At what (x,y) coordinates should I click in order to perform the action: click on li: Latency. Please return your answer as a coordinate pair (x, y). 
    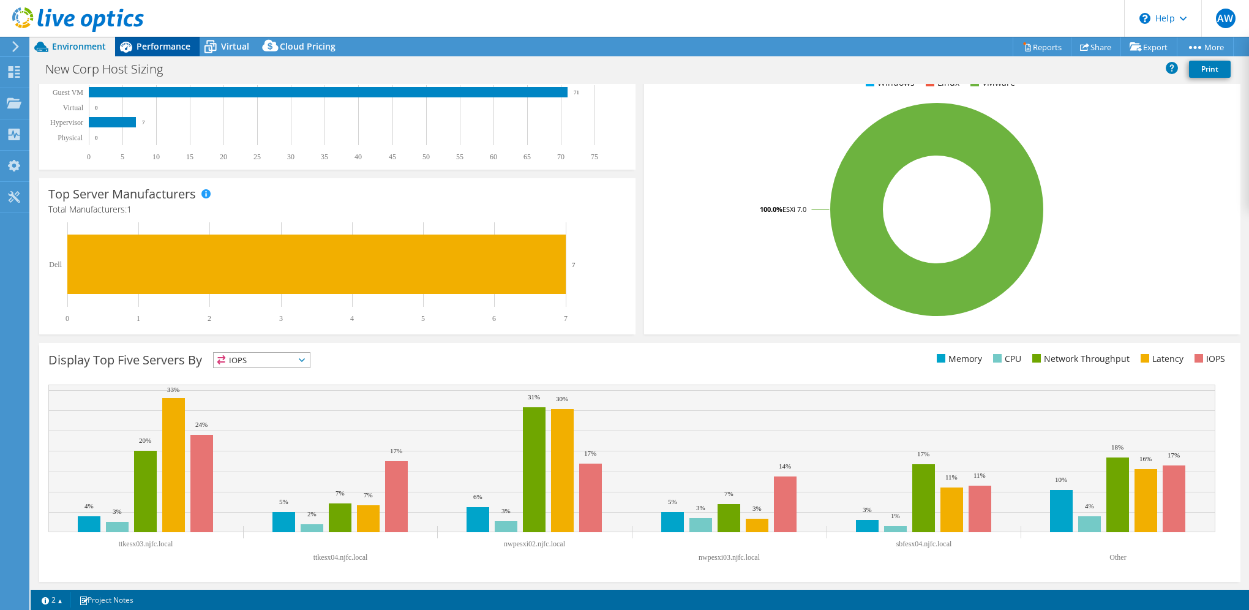
    Looking at the image, I should click on (1160, 359).